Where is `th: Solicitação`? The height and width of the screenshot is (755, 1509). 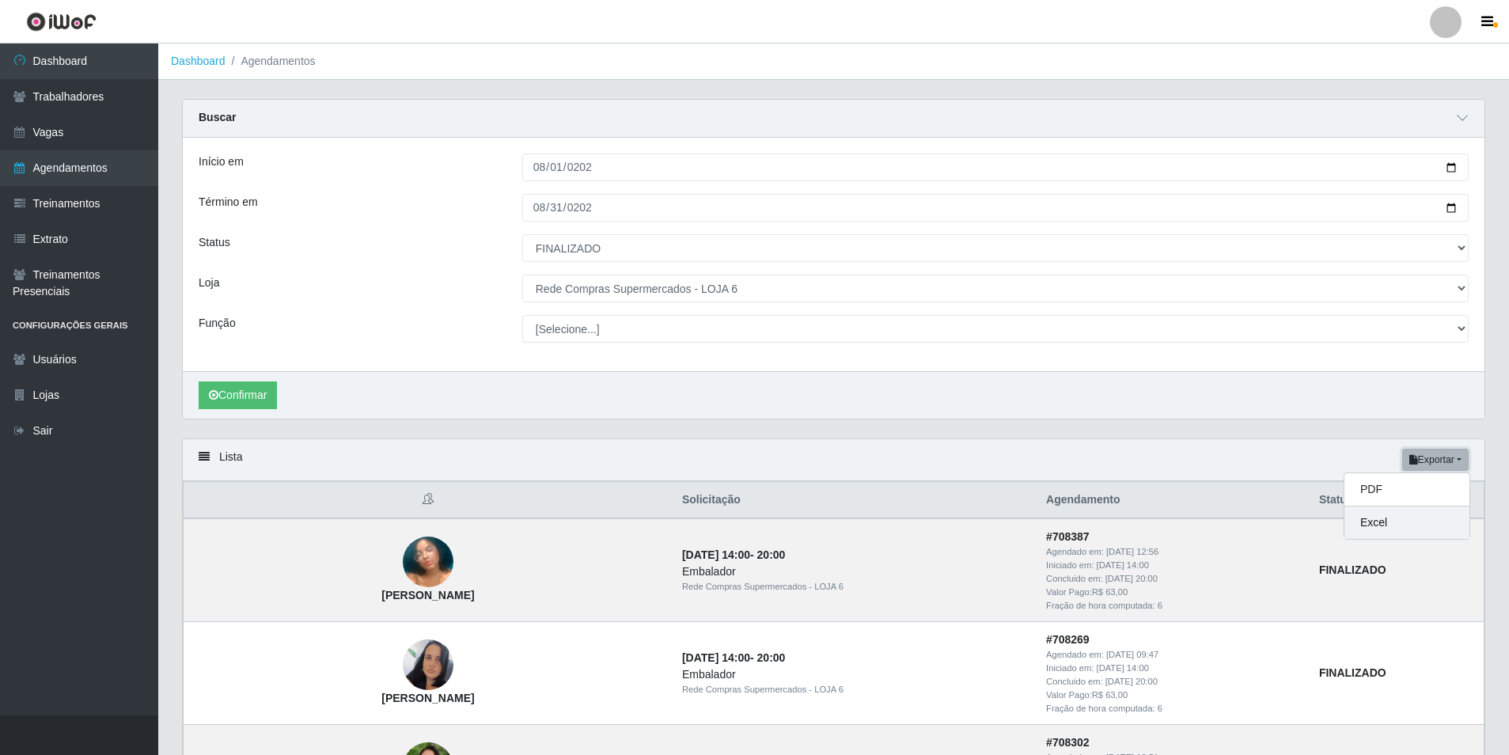 th: Solicitação is located at coordinates (855, 500).